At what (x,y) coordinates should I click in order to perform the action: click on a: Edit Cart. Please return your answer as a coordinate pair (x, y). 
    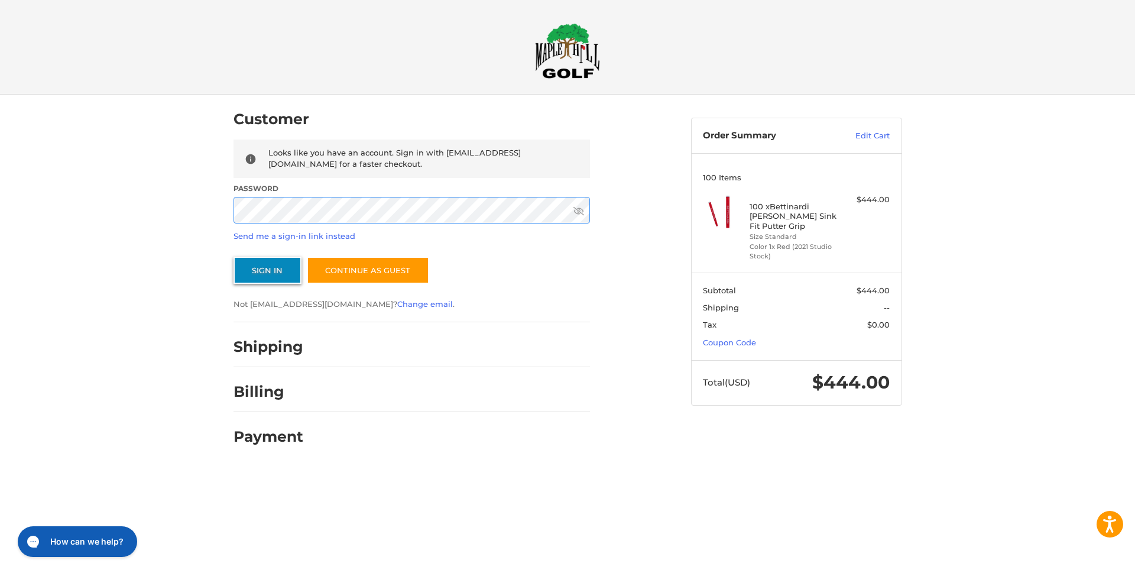
    Looking at the image, I should click on (860, 136).